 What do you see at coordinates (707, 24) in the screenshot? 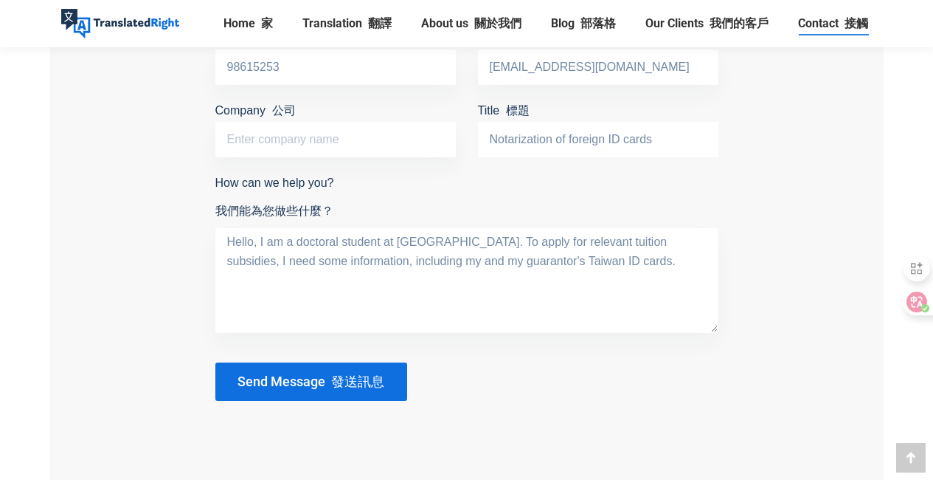
I see `a: Our Clients 我們的客戶` at bounding box center [707, 24].